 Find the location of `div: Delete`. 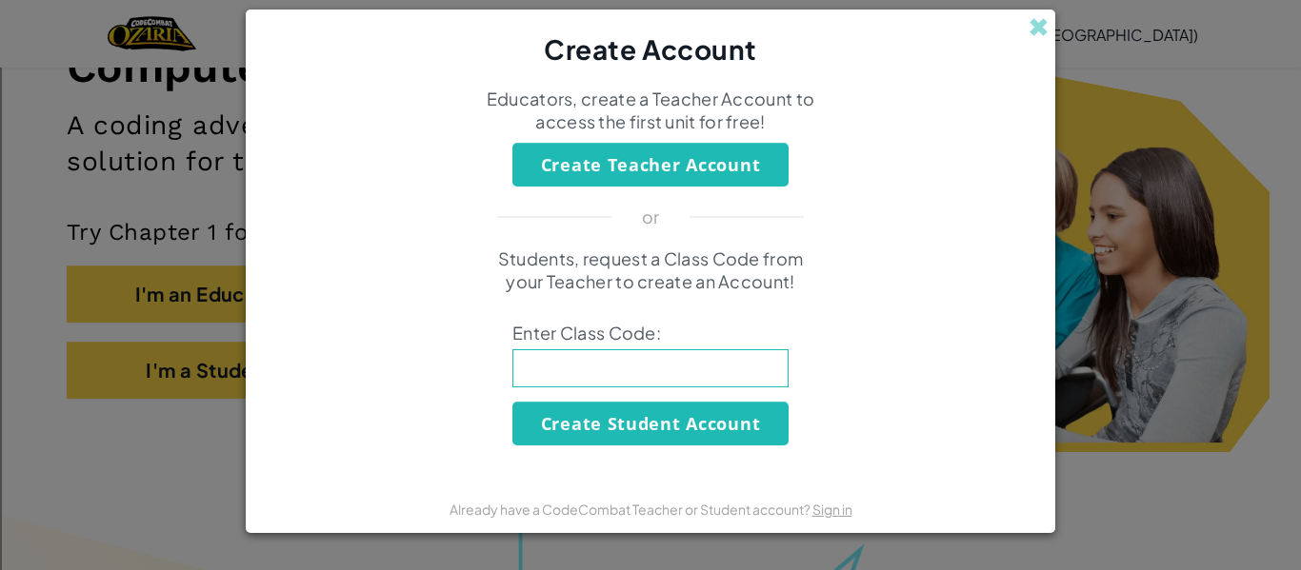

div: Delete is located at coordinates (650, 68).